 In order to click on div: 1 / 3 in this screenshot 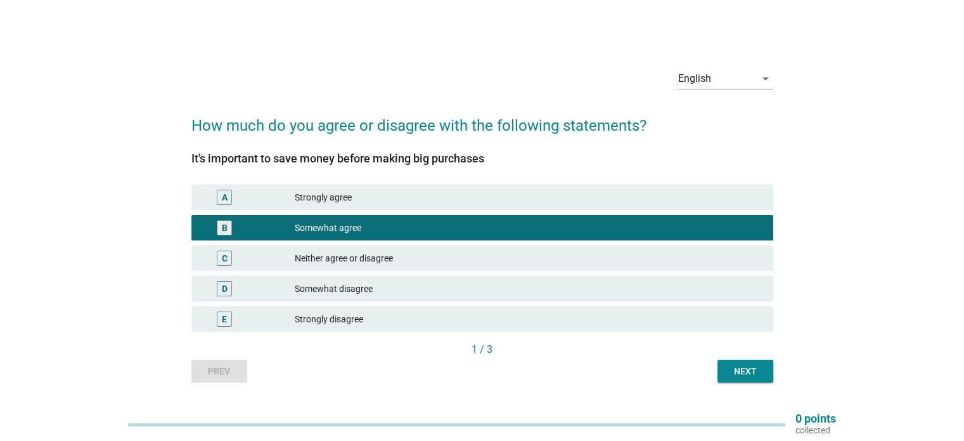, I will do `click(482, 349)`.